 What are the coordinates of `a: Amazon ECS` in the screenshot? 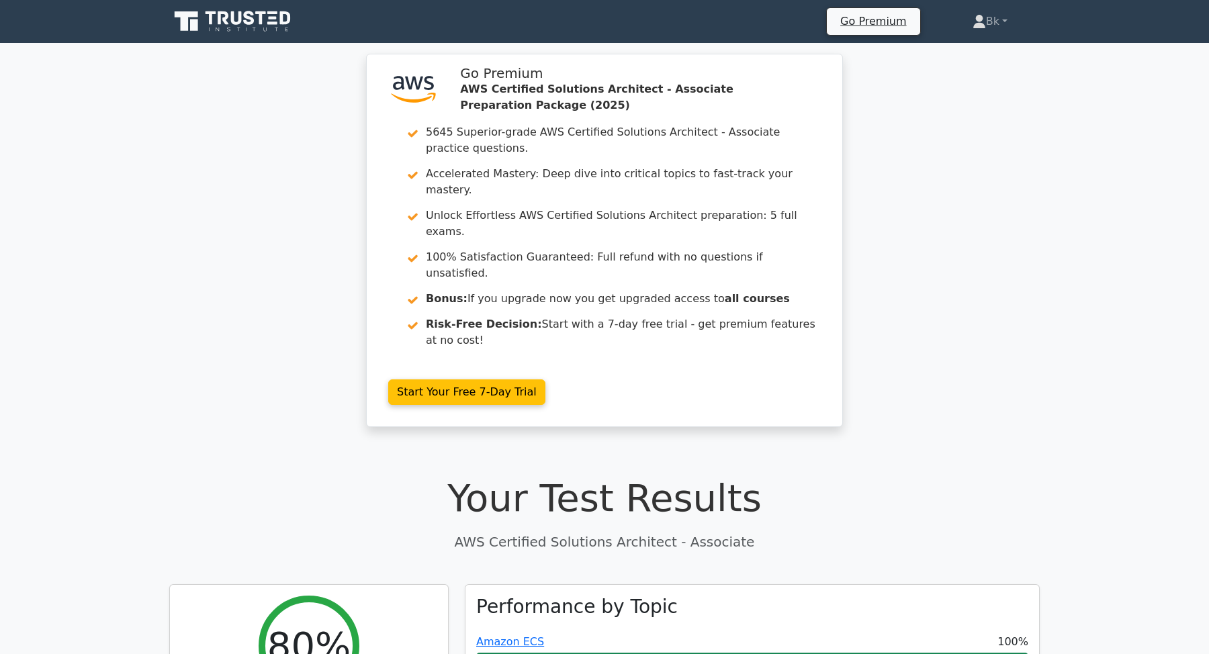 It's located at (510, 641).